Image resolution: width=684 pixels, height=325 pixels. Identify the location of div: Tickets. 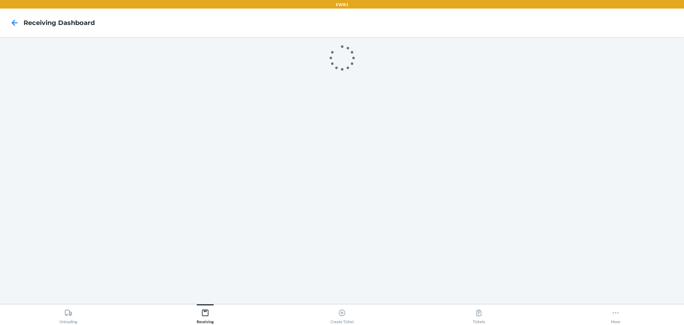
(479, 315).